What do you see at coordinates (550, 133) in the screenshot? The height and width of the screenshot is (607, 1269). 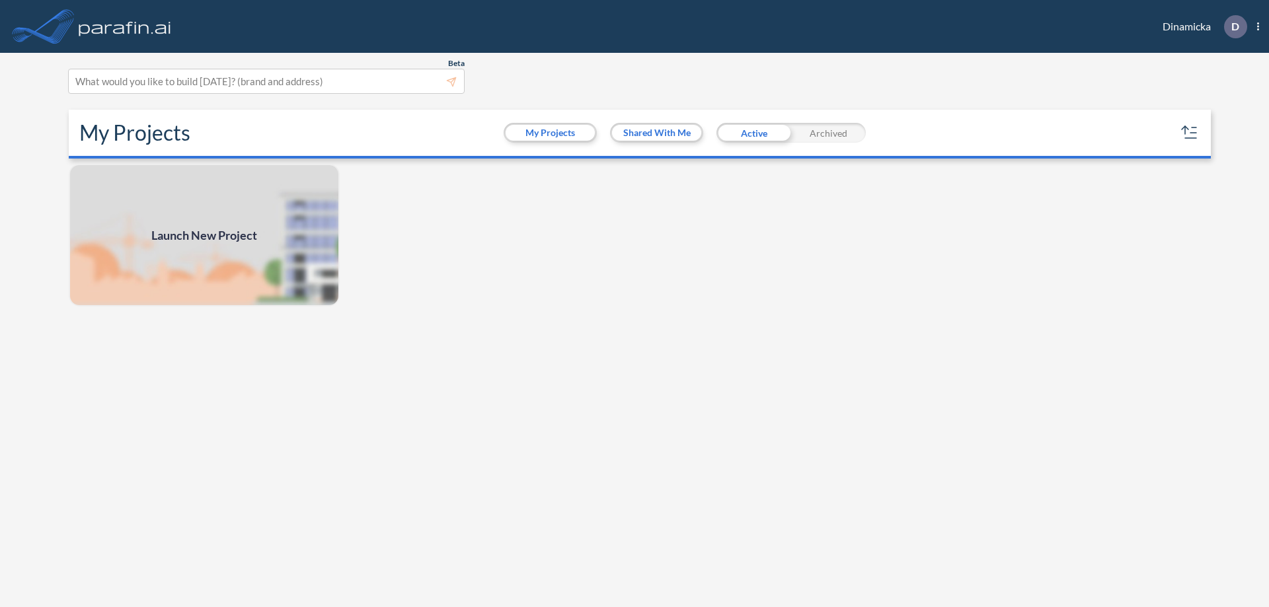 I see `button: My Projects` at bounding box center [550, 133].